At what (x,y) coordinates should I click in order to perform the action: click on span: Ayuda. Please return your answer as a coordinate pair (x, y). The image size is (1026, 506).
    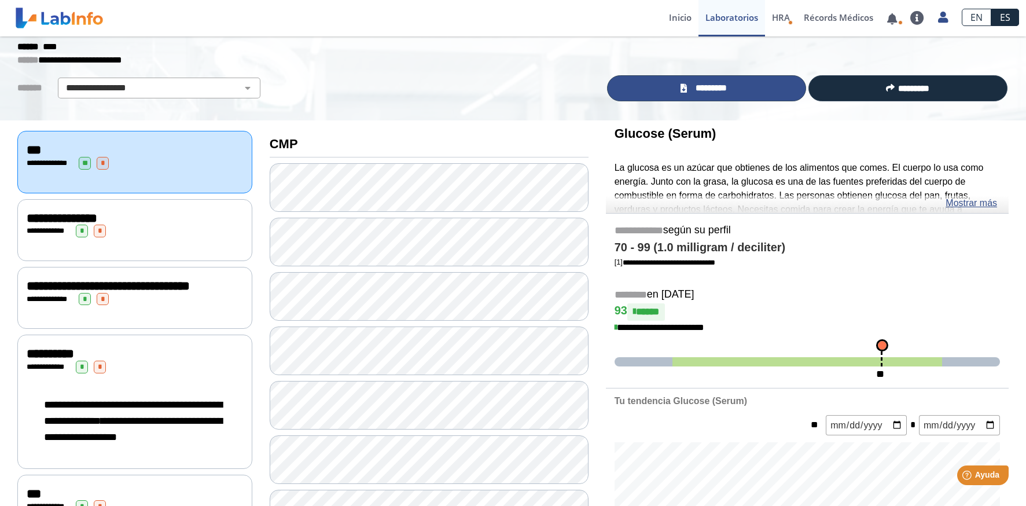
    Looking at the image, I should click on (64, 14).